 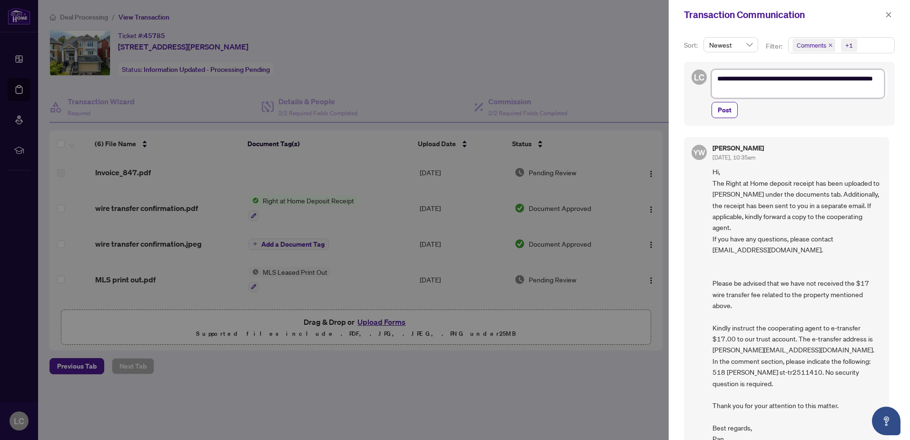 What do you see at coordinates (692, 45) in the screenshot?
I see `p: Sort:` at bounding box center [692, 45].